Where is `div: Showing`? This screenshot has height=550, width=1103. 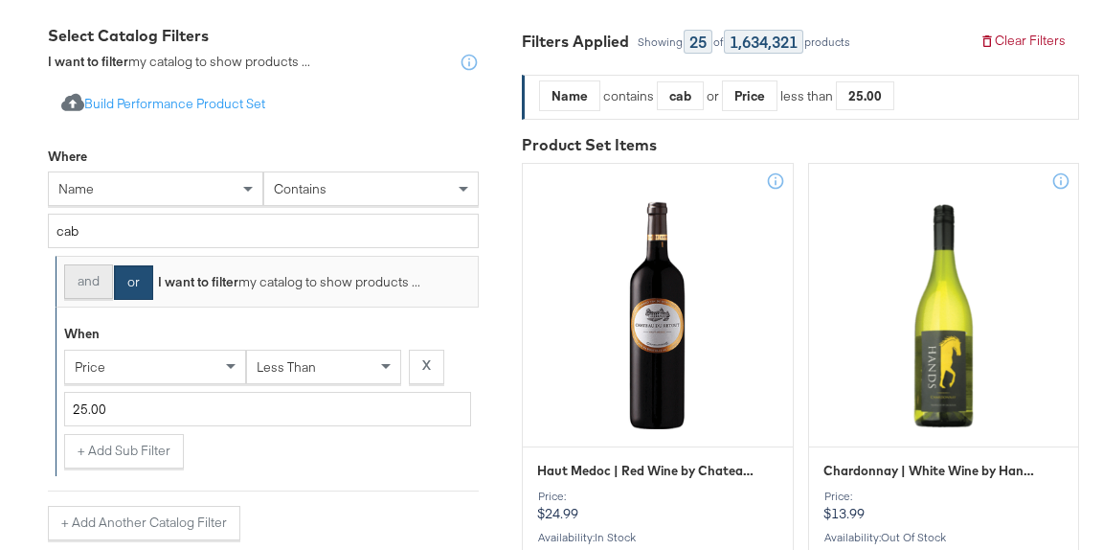 div: Showing is located at coordinates (660, 42).